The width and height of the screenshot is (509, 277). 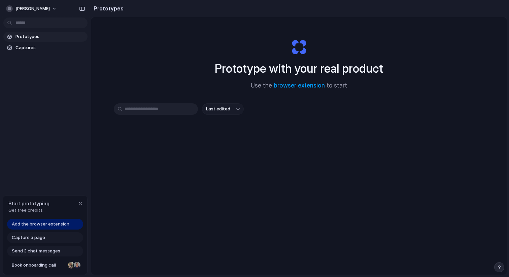 What do you see at coordinates (50, 37) in the screenshot?
I see `span: Prototypes` at bounding box center [50, 37].